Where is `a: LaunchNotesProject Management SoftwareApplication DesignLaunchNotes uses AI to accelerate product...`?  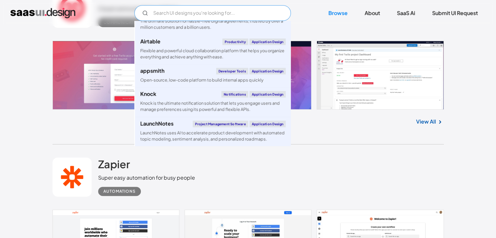 a: LaunchNotesProject Management SoftwareApplication DesignLaunchNotes uses AI to accelerate product... is located at coordinates (213, 132).